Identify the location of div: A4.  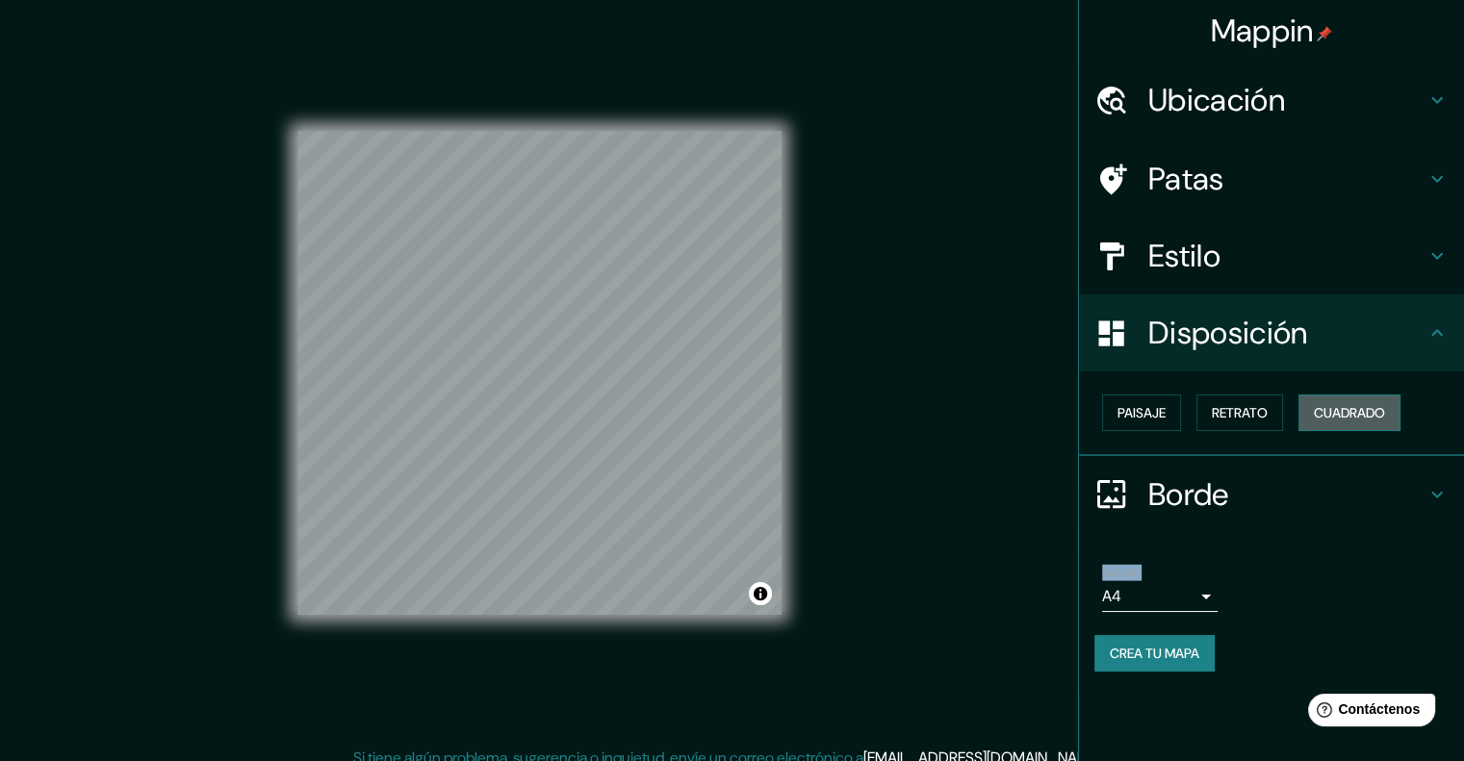
(1160, 597).